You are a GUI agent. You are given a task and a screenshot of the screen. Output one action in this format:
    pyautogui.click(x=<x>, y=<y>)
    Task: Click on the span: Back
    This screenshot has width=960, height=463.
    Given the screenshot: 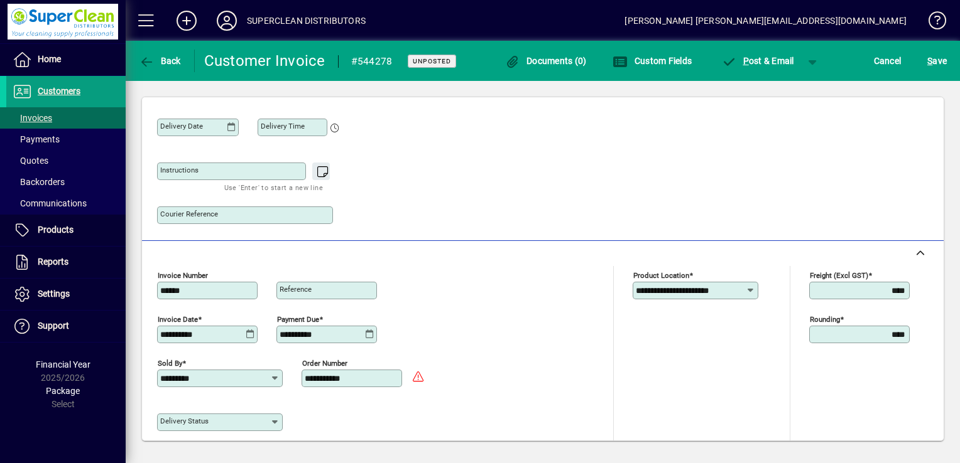 What is the action you would take?
    pyautogui.click(x=159, y=61)
    